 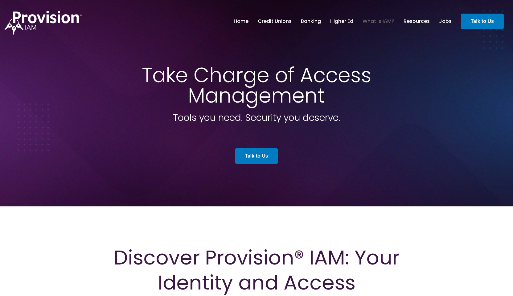 I want to click on a: Banking, so click(x=311, y=21).